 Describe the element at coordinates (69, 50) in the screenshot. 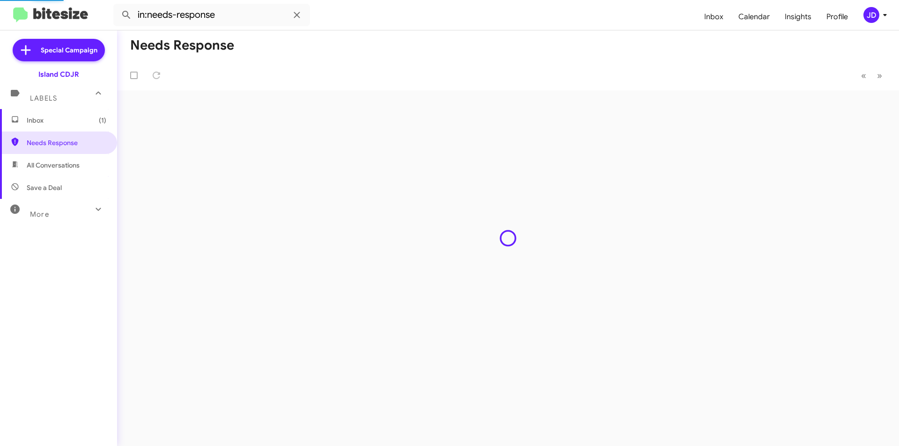

I see `span: Special Campaign` at that location.